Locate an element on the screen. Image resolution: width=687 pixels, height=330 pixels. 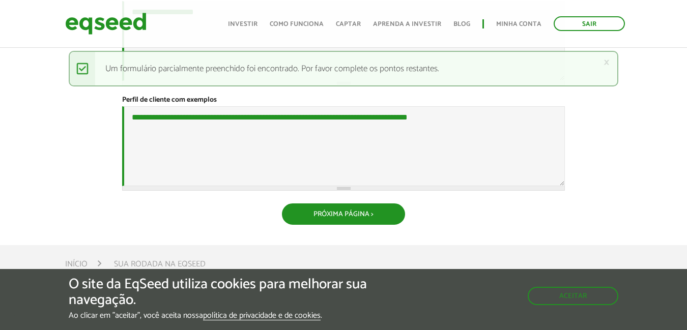
img: EqSeed is located at coordinates (106, 23).